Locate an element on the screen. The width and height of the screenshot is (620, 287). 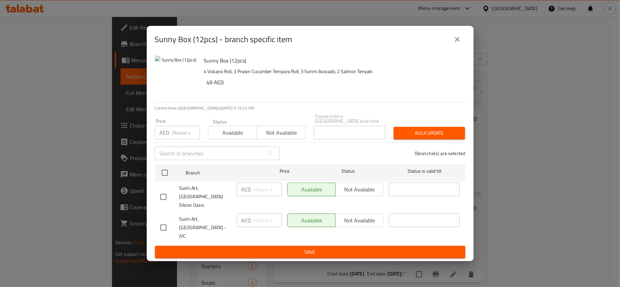
button: Not available is located at coordinates (281, 133).